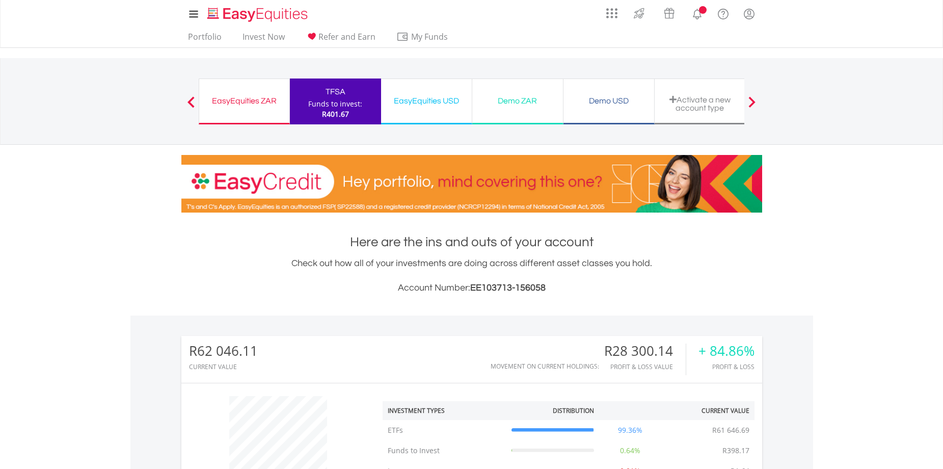 The height and width of the screenshot is (469, 943). What do you see at coordinates (244, 101) in the screenshot?
I see `div: EasyEquities ZAR` at bounding box center [244, 101].